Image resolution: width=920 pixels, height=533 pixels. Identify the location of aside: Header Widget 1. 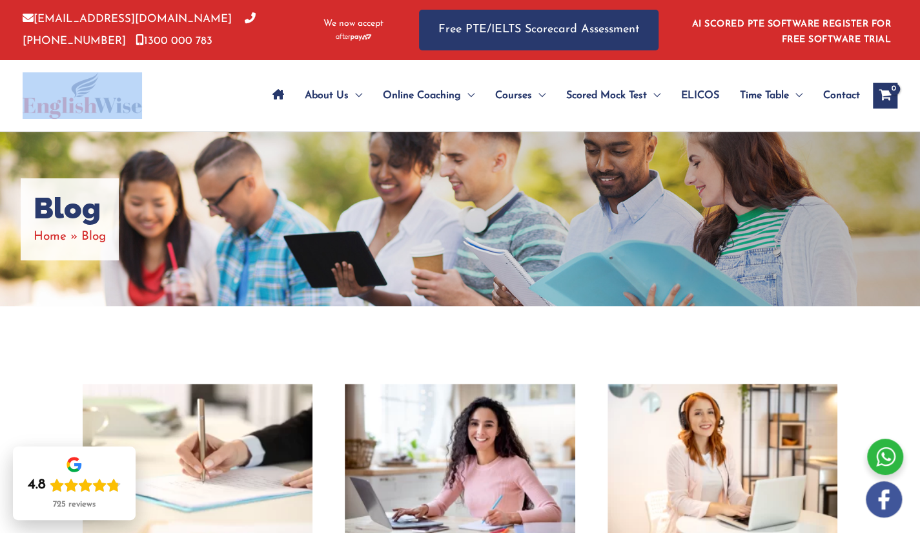
(791, 30).